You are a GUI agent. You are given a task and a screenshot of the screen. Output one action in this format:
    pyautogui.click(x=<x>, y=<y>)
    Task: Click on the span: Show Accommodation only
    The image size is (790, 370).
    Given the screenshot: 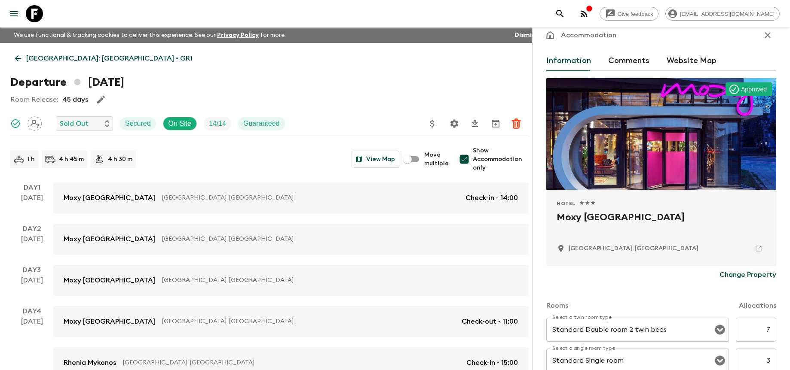 What is the action you would take?
    pyautogui.click(x=500, y=159)
    